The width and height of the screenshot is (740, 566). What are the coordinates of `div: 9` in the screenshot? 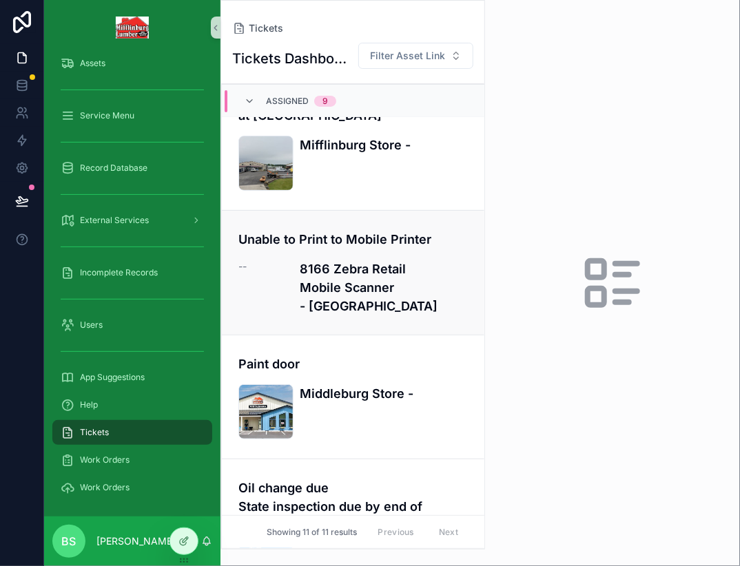 It's located at (325, 101).